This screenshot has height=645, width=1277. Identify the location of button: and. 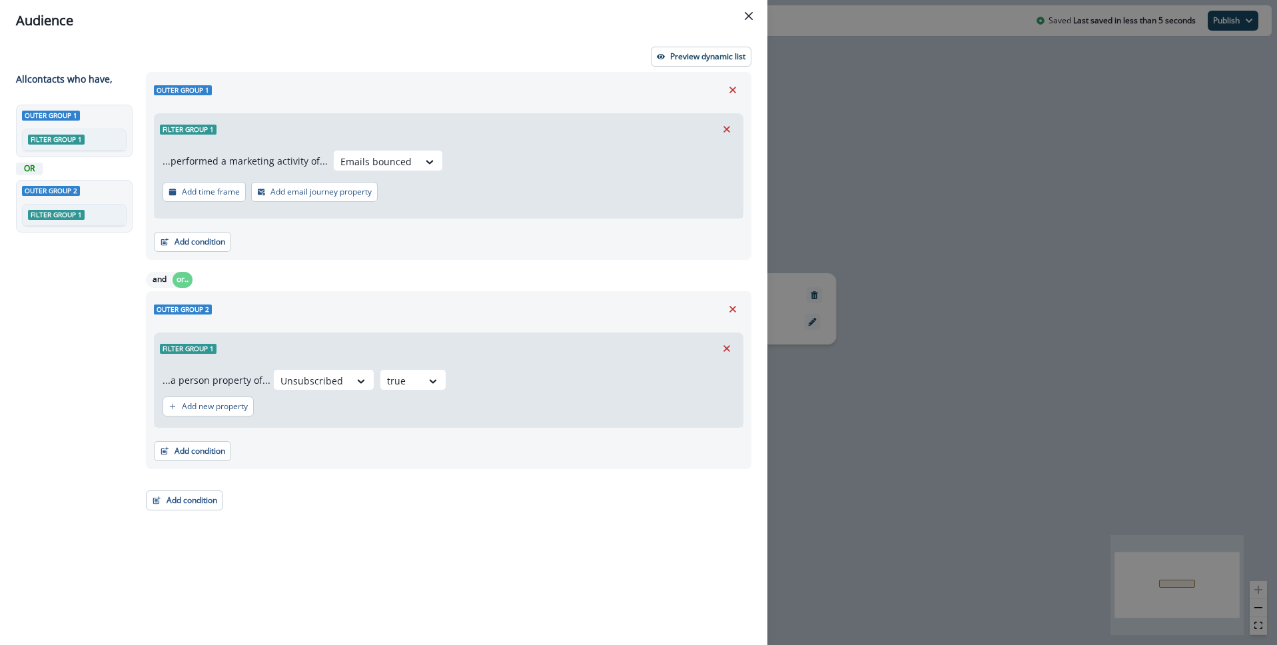
(159, 280).